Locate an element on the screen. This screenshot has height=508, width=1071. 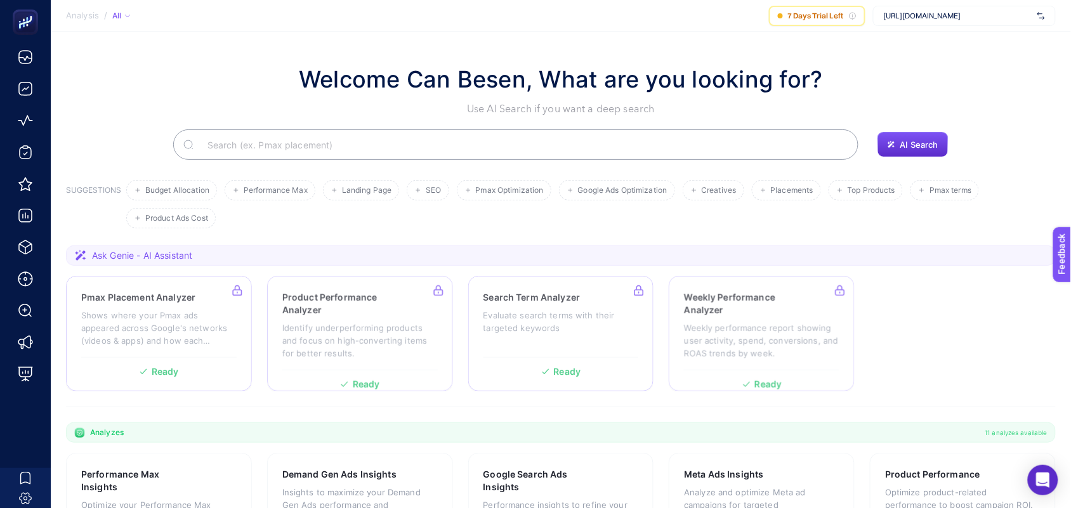
span: Landing Page is located at coordinates (367, 190).